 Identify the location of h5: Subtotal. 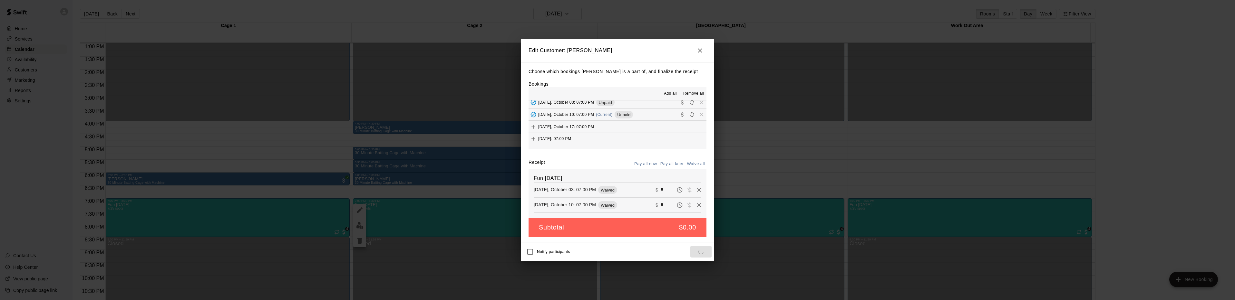
(551, 228).